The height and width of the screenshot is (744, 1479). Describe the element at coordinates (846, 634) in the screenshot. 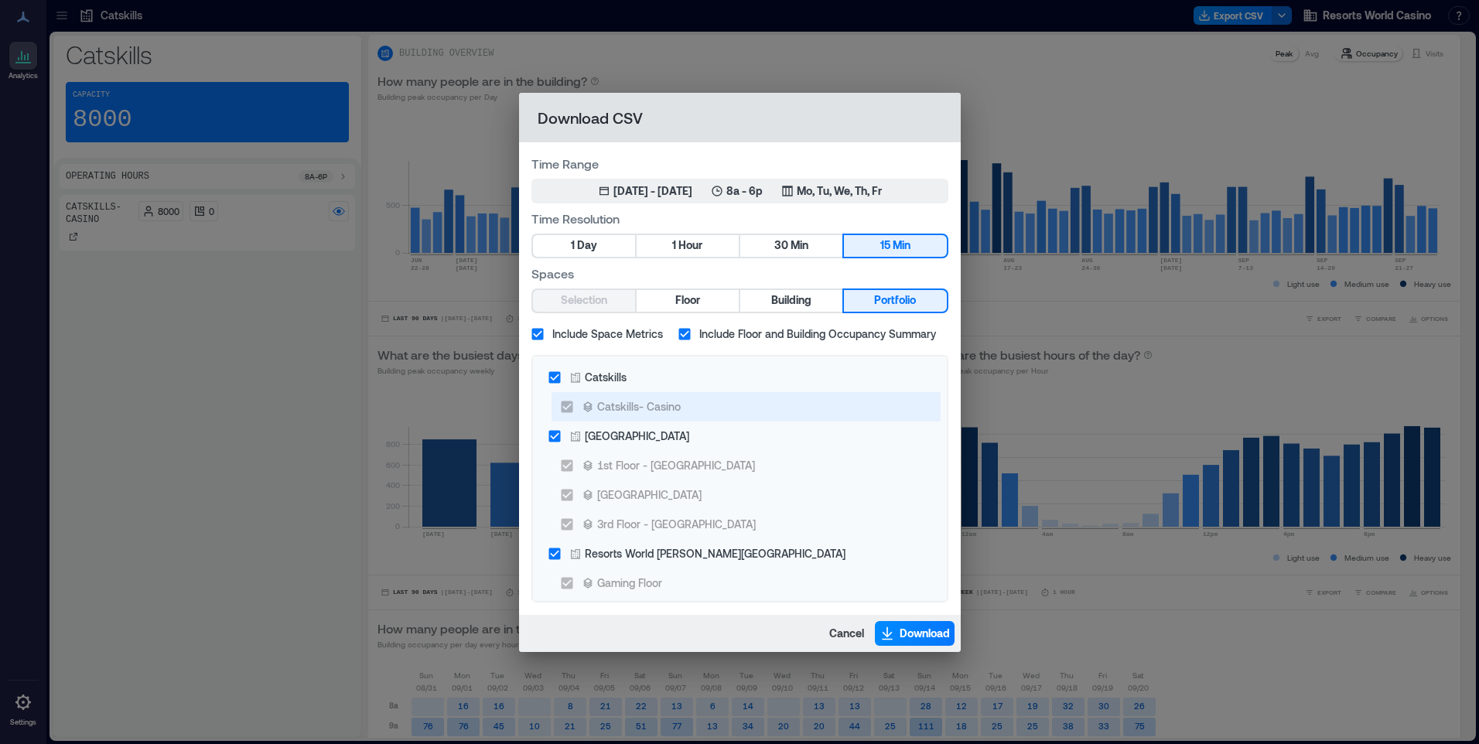

I see `button: Cancel` at that location.